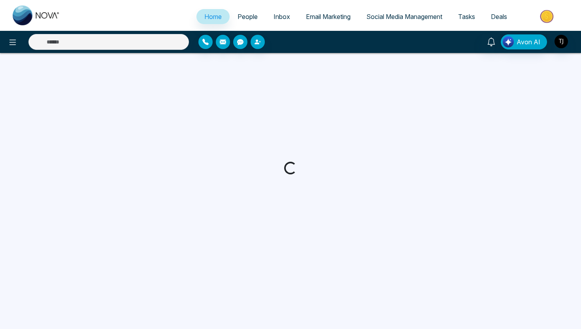 The width and height of the screenshot is (581, 329). I want to click on span: Deals, so click(499, 17).